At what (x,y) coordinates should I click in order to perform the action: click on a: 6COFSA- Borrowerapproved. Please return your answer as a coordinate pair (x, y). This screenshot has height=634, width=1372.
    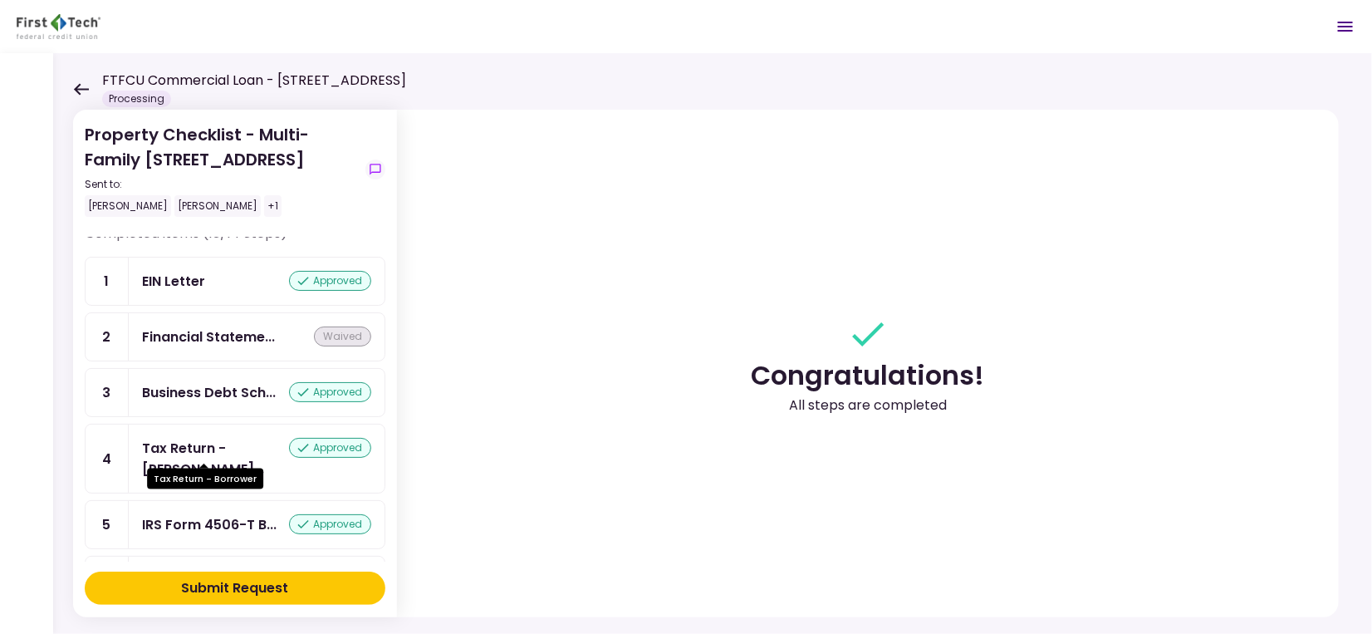
    Looking at the image, I should click on (235, 580).